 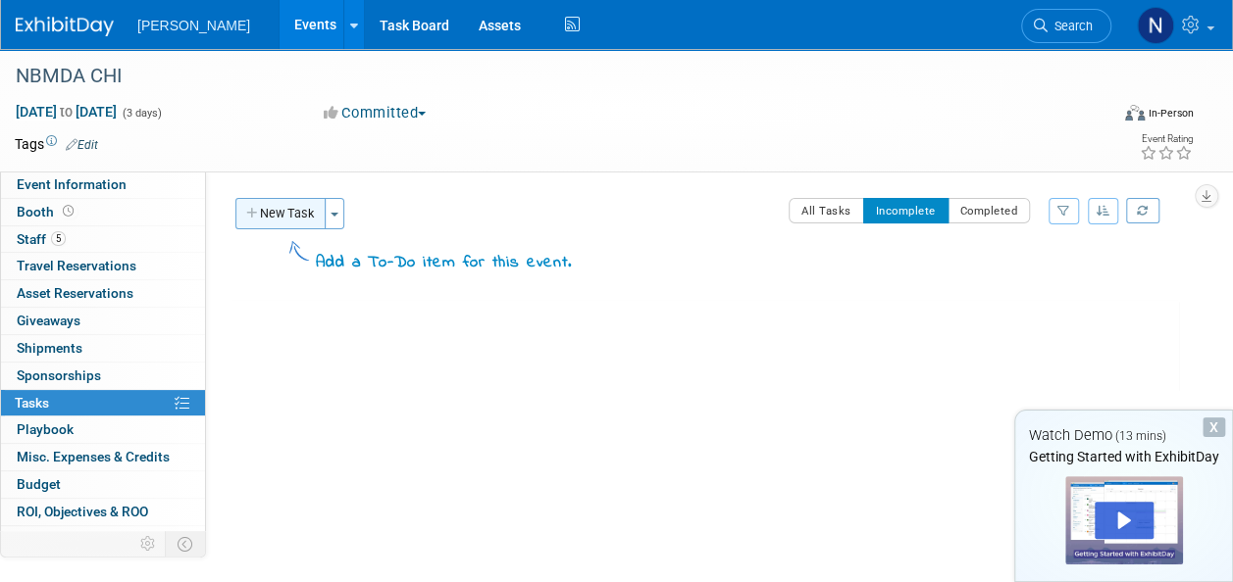 What do you see at coordinates (1142, 211) in the screenshot?
I see `a: Refresh` at bounding box center [1142, 211].